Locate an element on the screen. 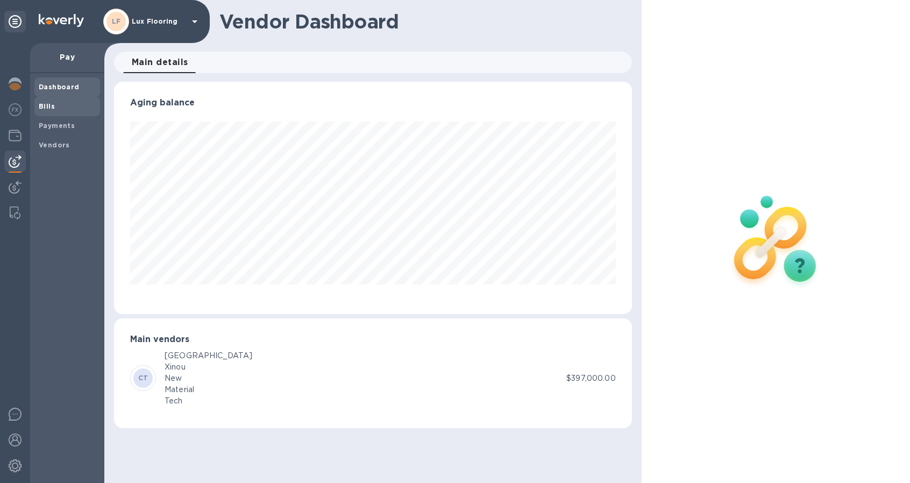 This screenshot has width=910, height=483. p: Pay is located at coordinates (67, 57).